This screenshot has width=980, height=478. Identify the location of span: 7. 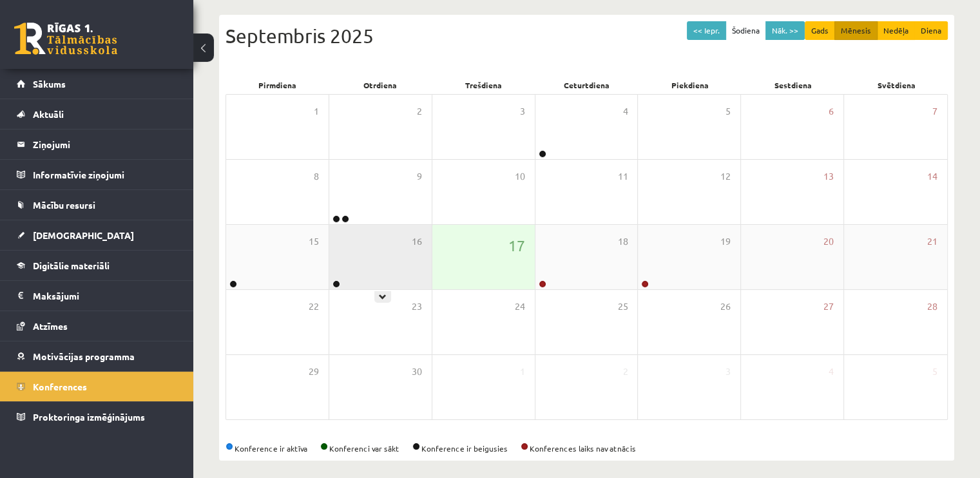
(935, 112).